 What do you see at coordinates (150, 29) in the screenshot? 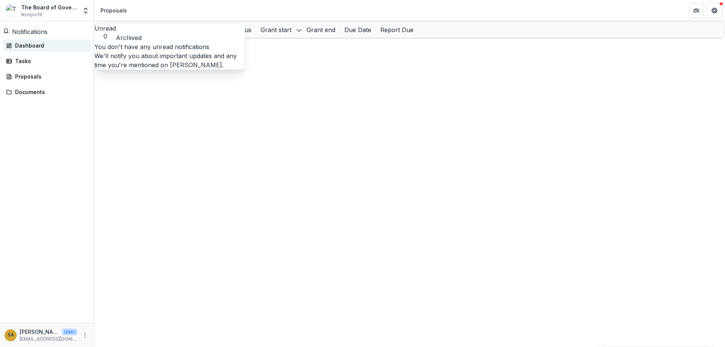
I see `div: Foundation` at bounding box center [150, 29].